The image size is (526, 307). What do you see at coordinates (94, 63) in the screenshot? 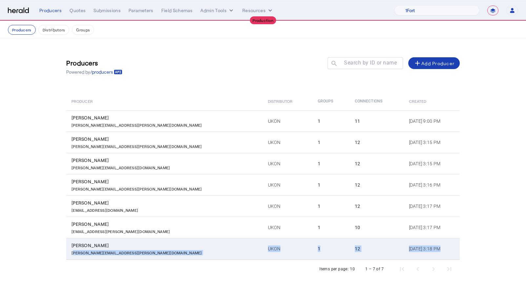
I see `h3: Producers` at bounding box center [94, 63].